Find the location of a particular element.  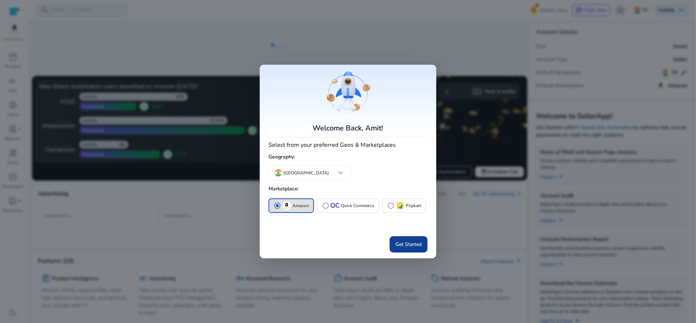

span: keyboard_arrow_down is located at coordinates (340, 173).